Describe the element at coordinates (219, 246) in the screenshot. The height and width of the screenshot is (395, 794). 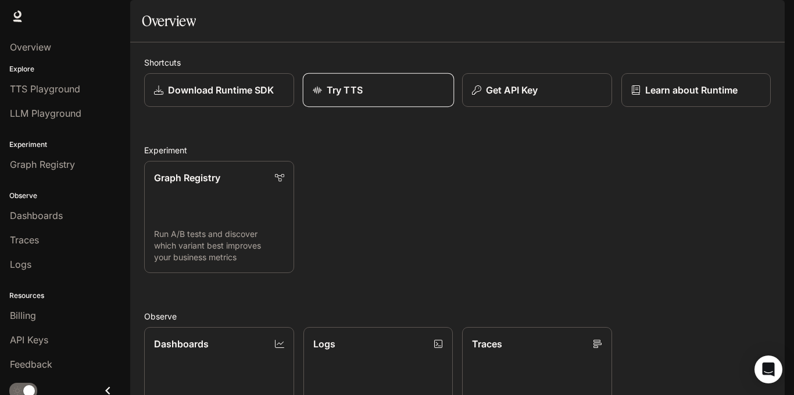
I see `p: Run A/B tests and discover which variant best improves your business metrics` at that location.